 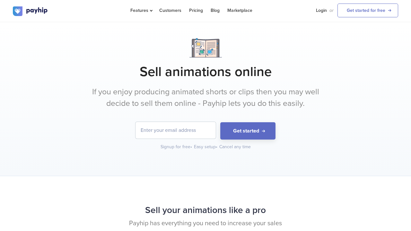 What do you see at coordinates (205, 72) in the screenshot?
I see `h1: Sell animations online` at bounding box center [205, 72].